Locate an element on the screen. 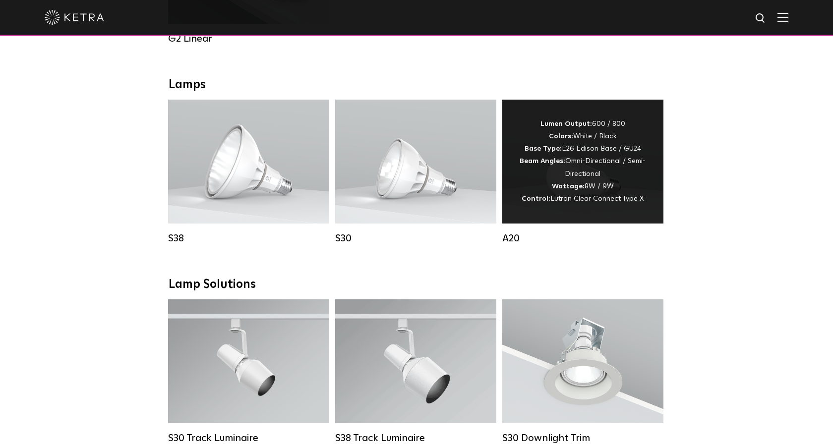  strong: Lumen Output: is located at coordinates (566, 124).